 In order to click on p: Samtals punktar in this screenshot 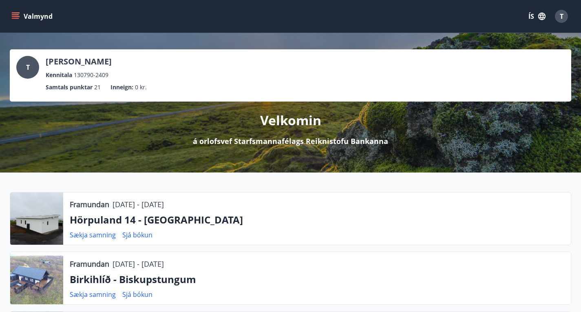, I will do `click(69, 87)`.